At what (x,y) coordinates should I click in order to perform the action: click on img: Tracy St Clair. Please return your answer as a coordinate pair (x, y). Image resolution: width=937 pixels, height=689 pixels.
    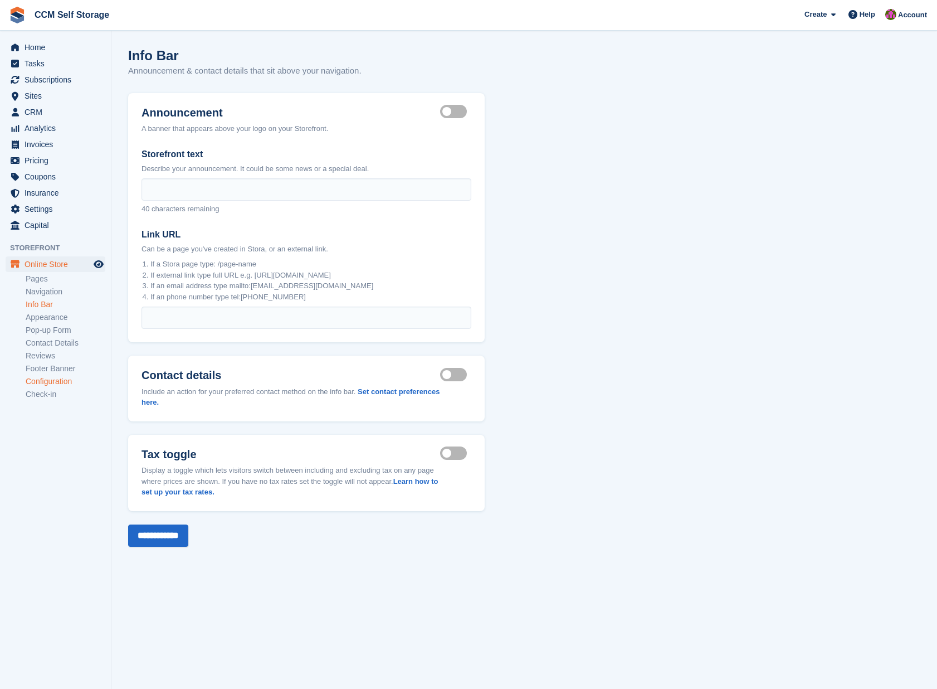
    Looking at the image, I should click on (891, 14).